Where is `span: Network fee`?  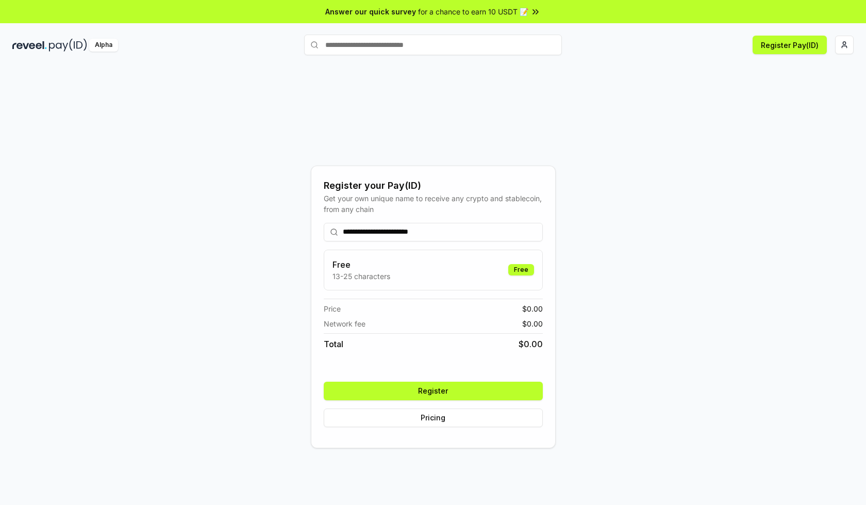
span: Network fee is located at coordinates (344, 323).